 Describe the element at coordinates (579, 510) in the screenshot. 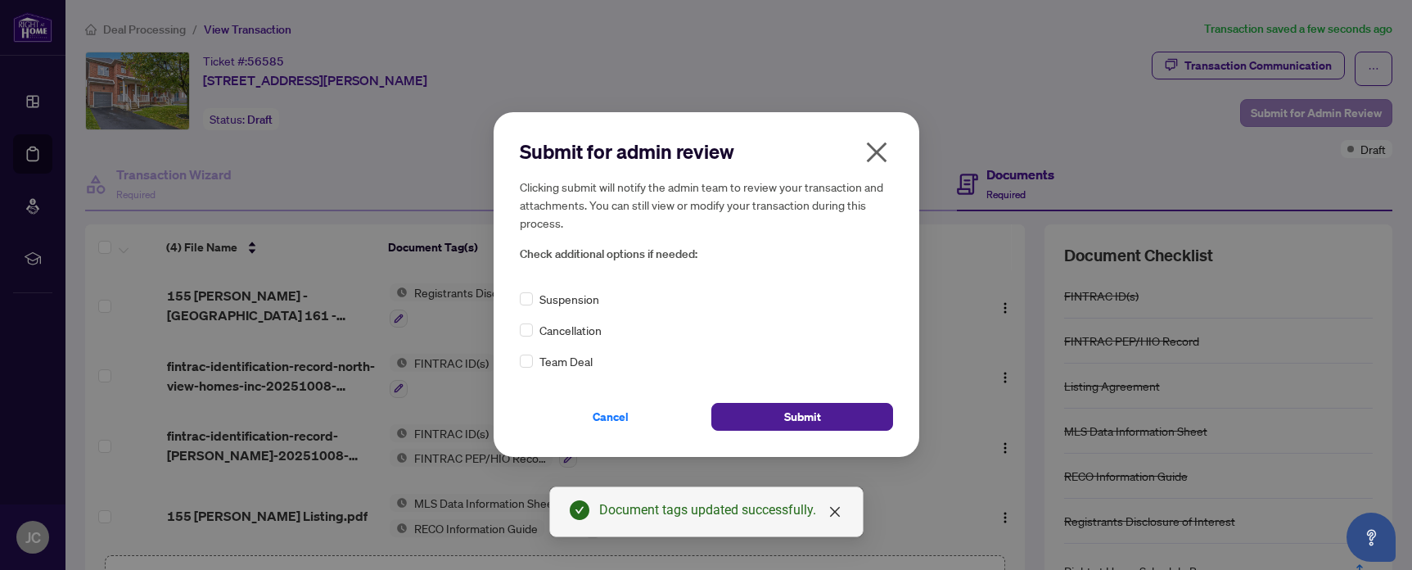

I see `span: check-circle` at that location.